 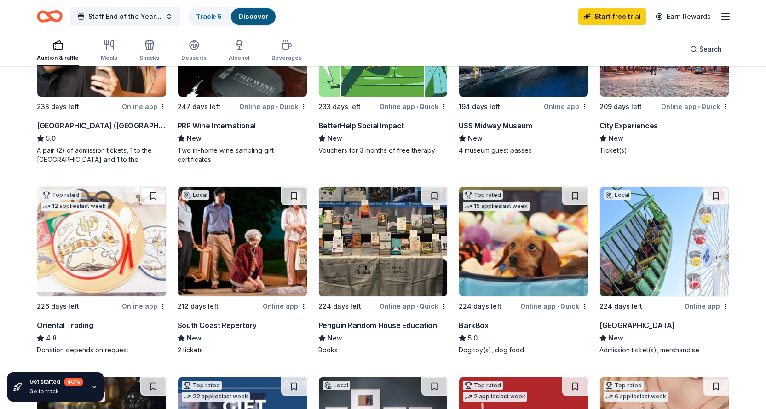 What do you see at coordinates (523, 150) in the screenshot?
I see `div: 4 museum guest passes` at bounding box center [523, 150].